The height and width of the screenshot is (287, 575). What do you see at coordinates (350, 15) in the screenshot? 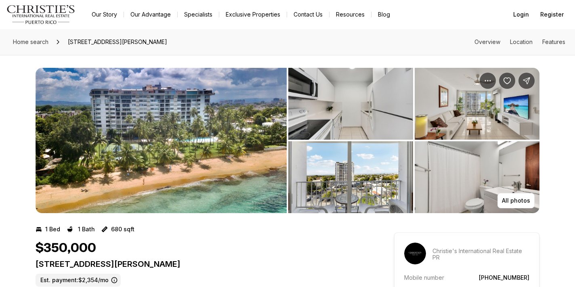
I see `a: Resources` at bounding box center [350, 15].